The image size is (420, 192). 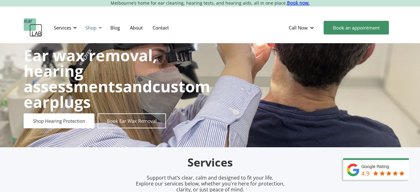 I want to click on a: Book Ear Wax Removal, so click(x=132, y=121).